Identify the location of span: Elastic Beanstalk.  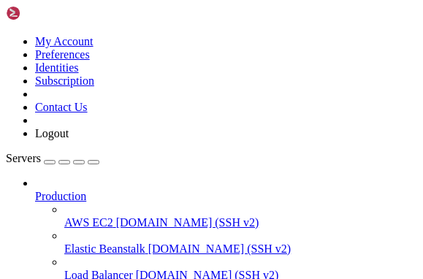
(104, 248).